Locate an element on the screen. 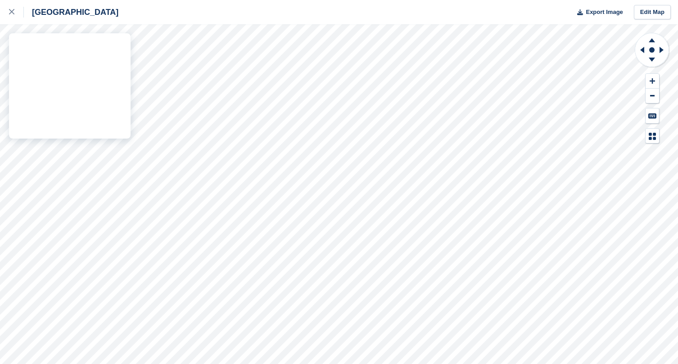  button: Export Image is located at coordinates (597, 12).